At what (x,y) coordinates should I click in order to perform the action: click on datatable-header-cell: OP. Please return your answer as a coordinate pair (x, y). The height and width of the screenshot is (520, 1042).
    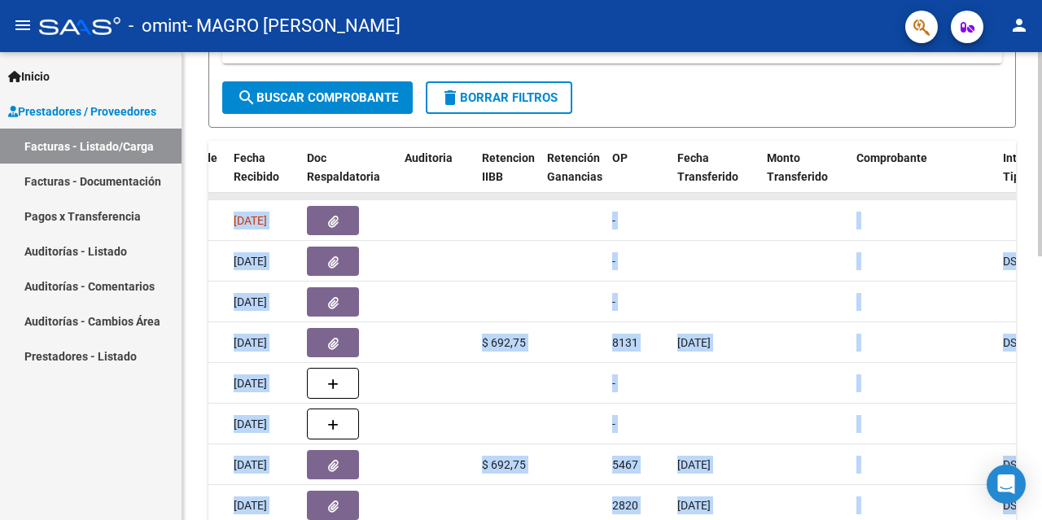
    Looking at the image, I should click on (638, 177).